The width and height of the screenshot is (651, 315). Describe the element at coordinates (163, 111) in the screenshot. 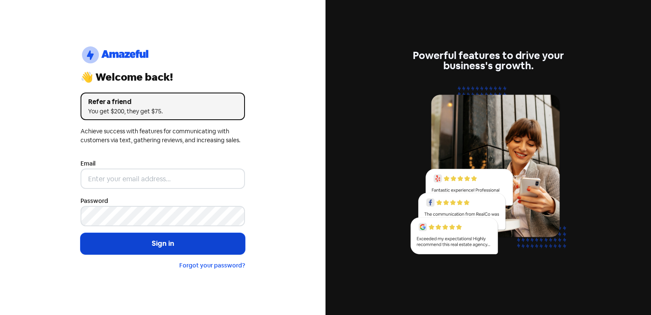

I see `div: You get $200, they get $75.` at that location.